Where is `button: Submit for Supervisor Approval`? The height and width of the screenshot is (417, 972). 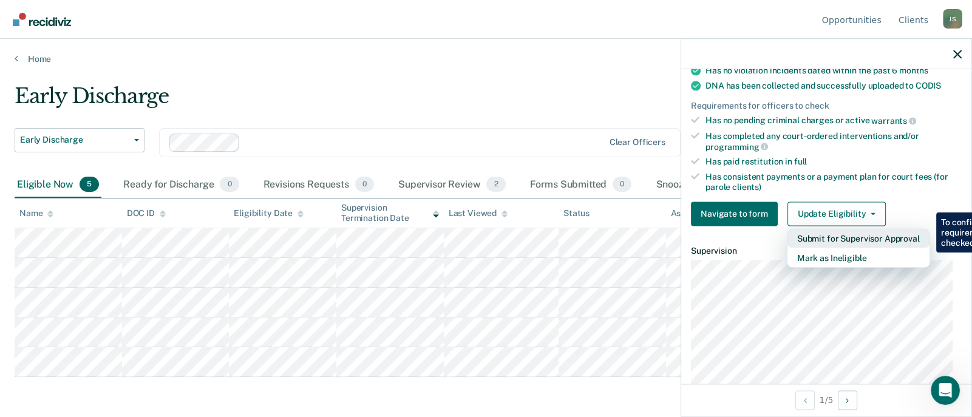 button: Submit for Supervisor Approval is located at coordinates (859, 238).